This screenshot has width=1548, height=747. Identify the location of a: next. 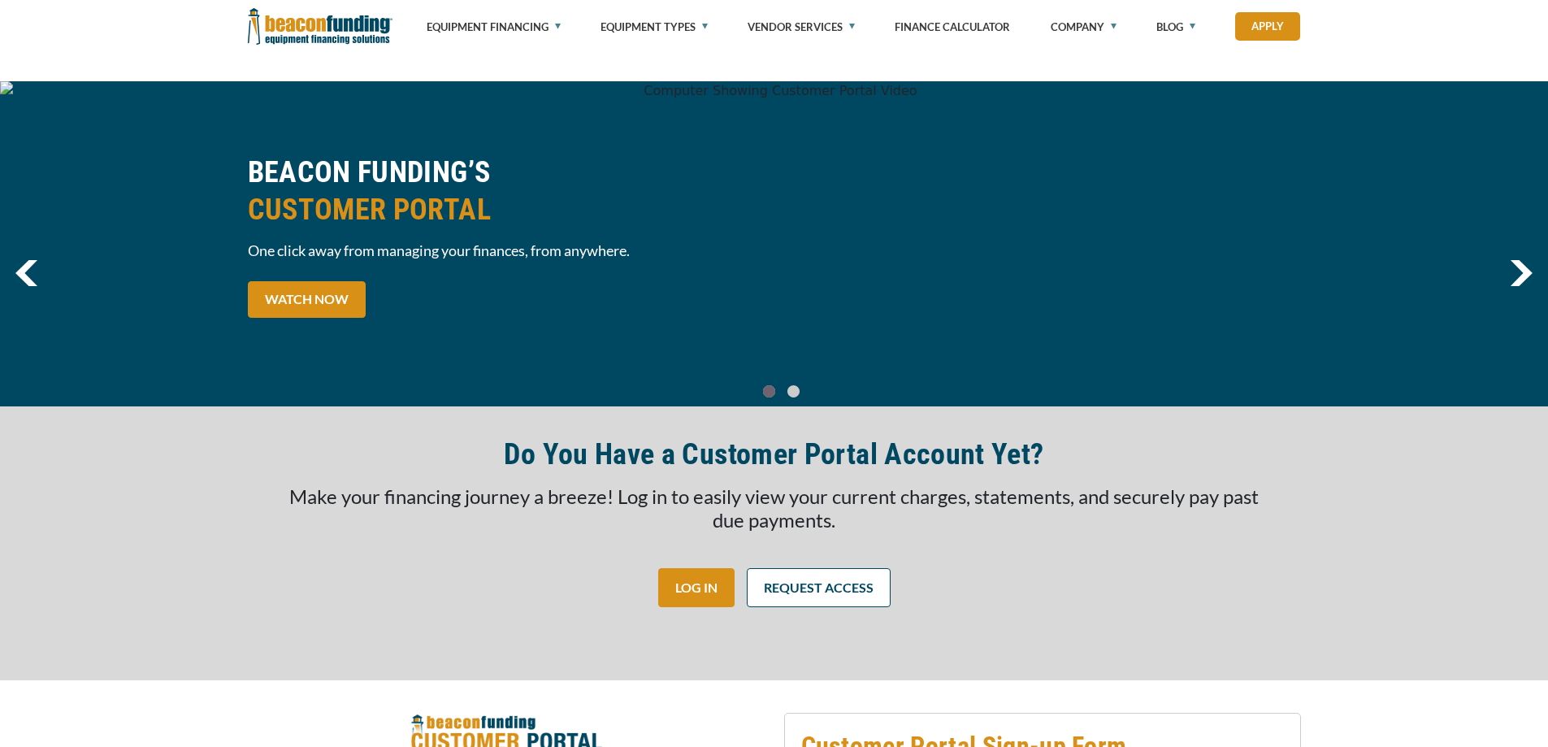
(1521, 273).